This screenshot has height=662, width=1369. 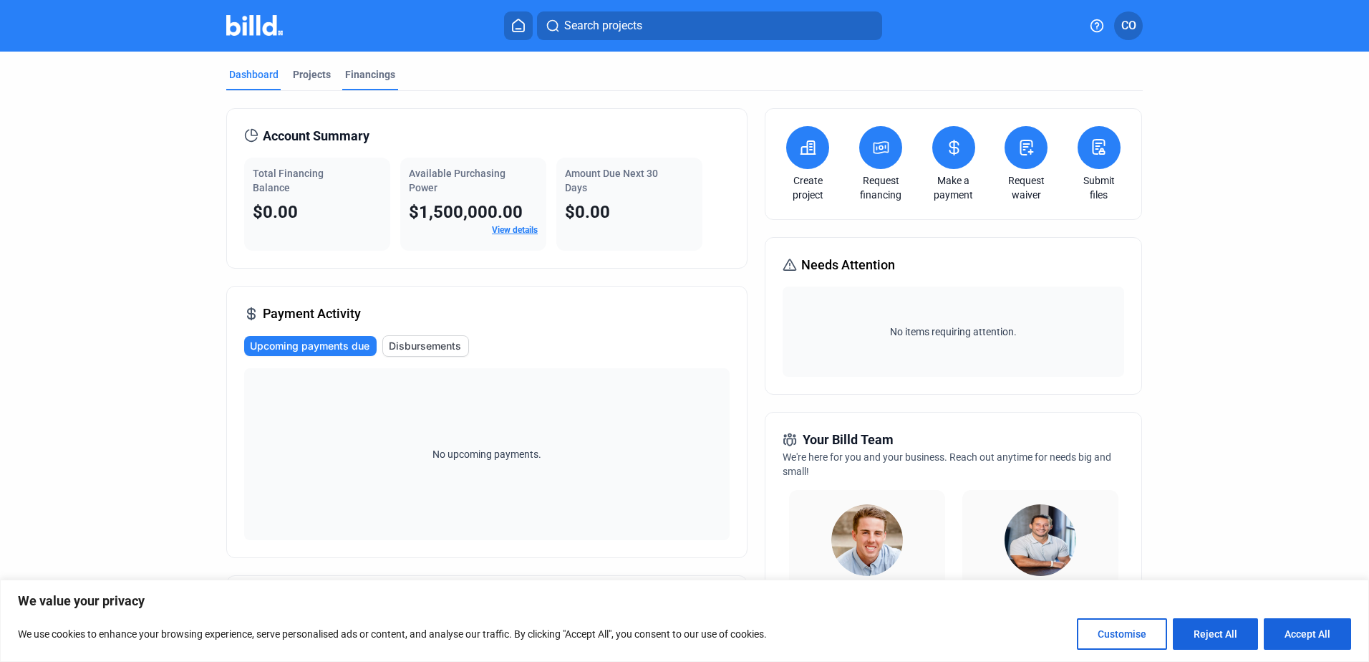 What do you see at coordinates (848, 440) in the screenshot?
I see `span: Your Billd Team` at bounding box center [848, 440].